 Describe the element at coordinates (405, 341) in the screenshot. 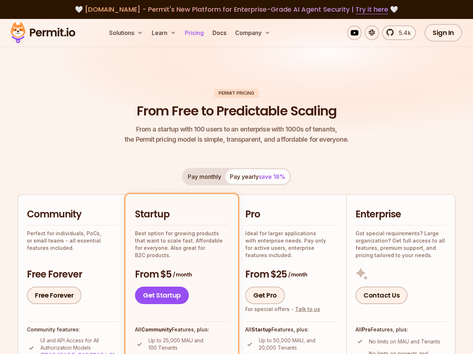

I see `p: No limits on MAU and Tenants` at that location.